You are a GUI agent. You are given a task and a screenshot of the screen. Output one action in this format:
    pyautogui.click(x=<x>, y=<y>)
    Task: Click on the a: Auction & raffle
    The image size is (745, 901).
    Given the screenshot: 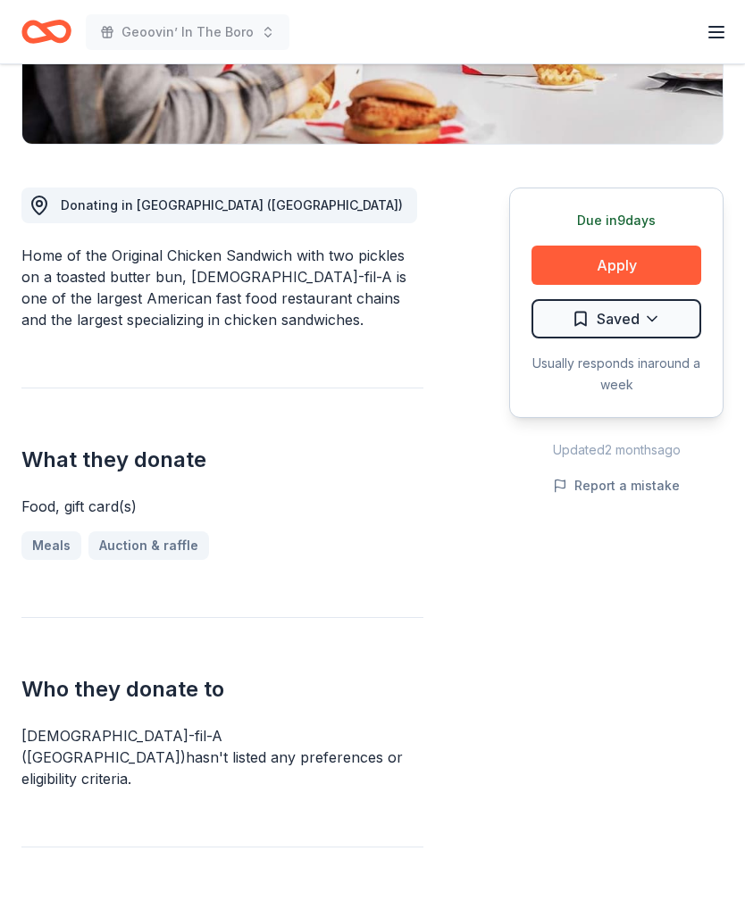 What is the action you would take?
    pyautogui.click(x=148, y=547)
    